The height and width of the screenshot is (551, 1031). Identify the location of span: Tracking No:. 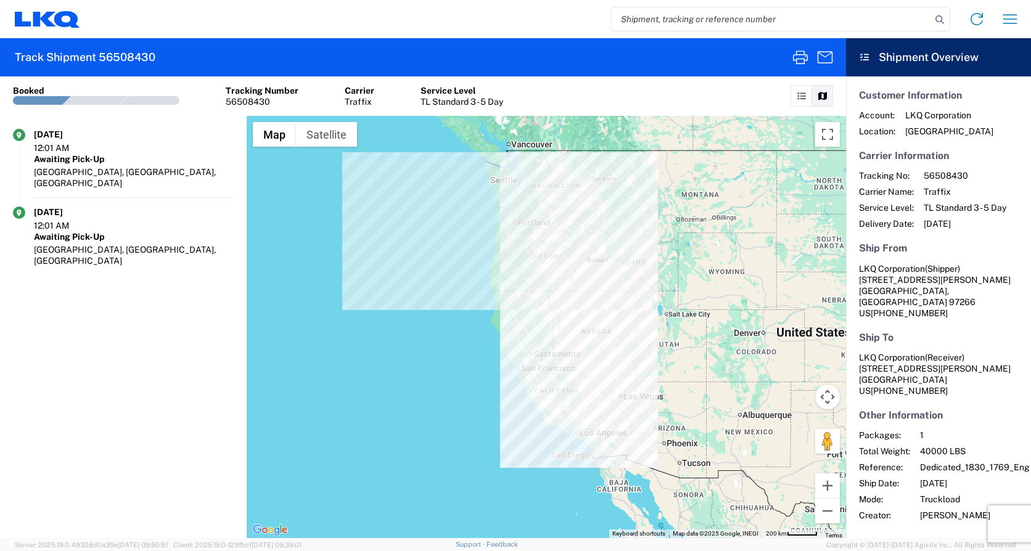
(886, 176).